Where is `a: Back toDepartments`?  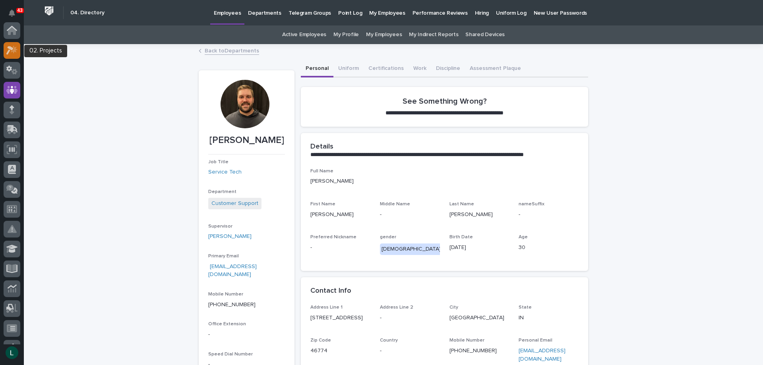
a: Back toDepartments is located at coordinates (232, 50).